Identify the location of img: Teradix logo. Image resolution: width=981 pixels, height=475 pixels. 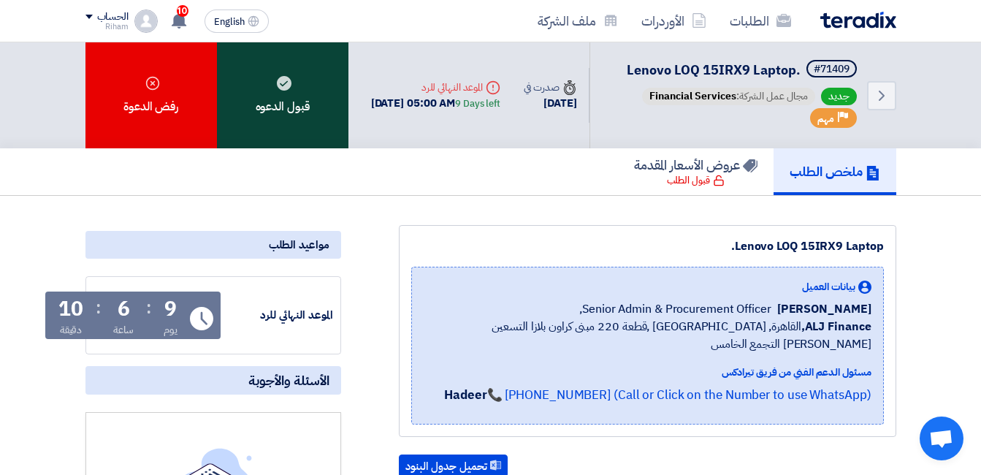
(858, 20).